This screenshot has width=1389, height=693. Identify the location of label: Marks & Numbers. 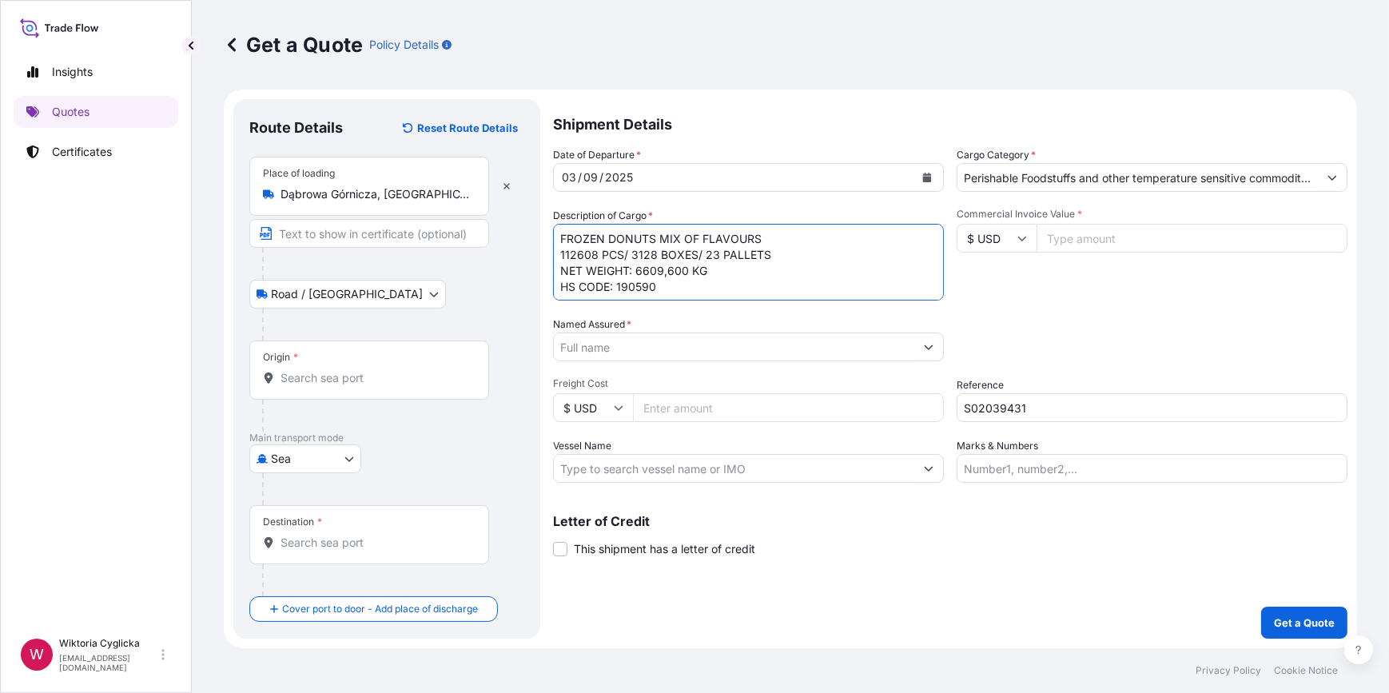
(997, 446).